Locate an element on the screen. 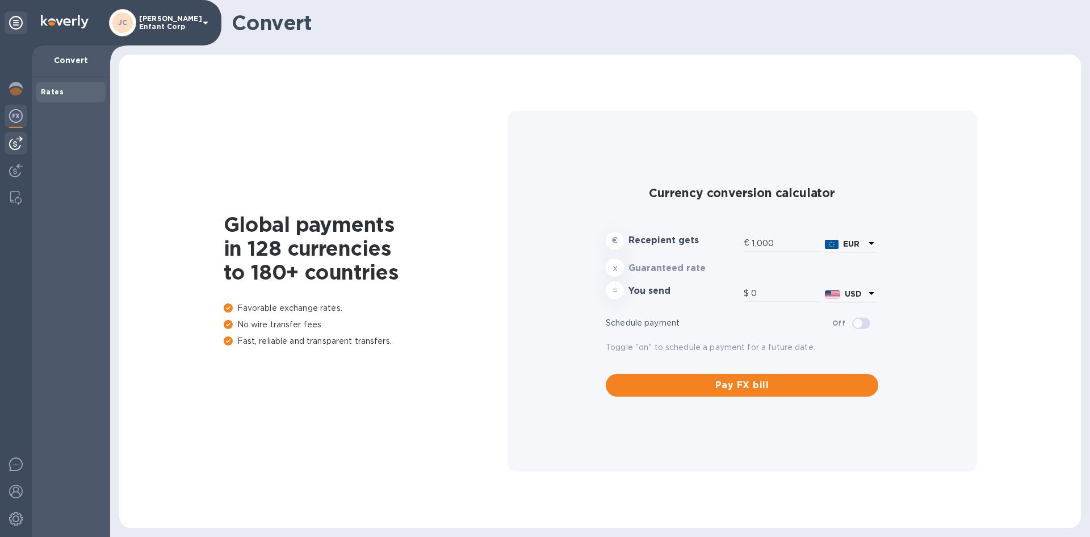 The height and width of the screenshot is (537, 1090). p: Schedule payment is located at coordinates (719, 323).